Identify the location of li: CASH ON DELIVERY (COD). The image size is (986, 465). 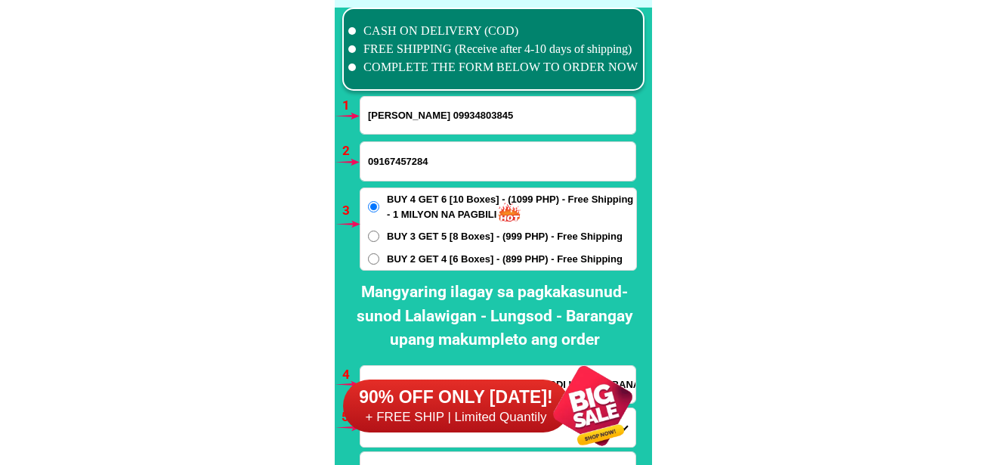
(493, 31).